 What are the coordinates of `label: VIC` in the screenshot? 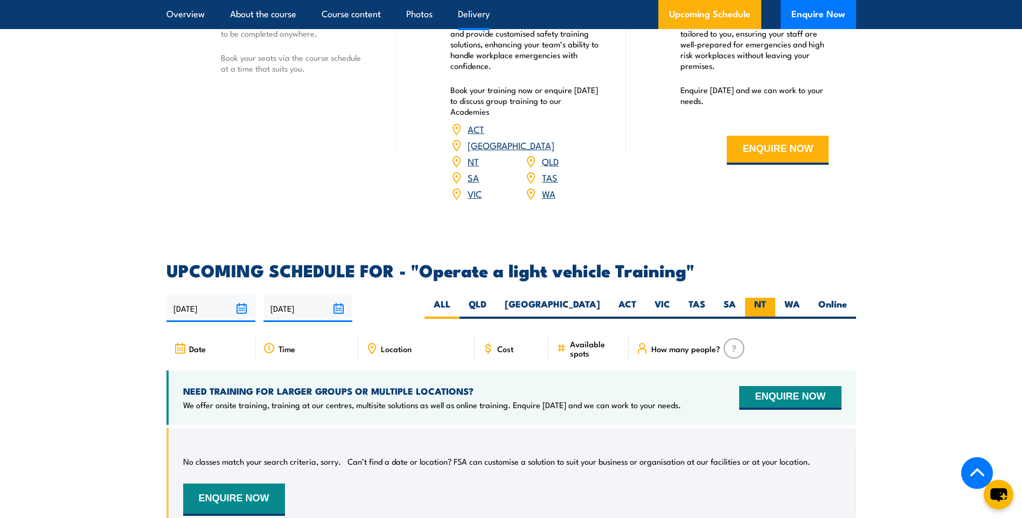 It's located at (662, 308).